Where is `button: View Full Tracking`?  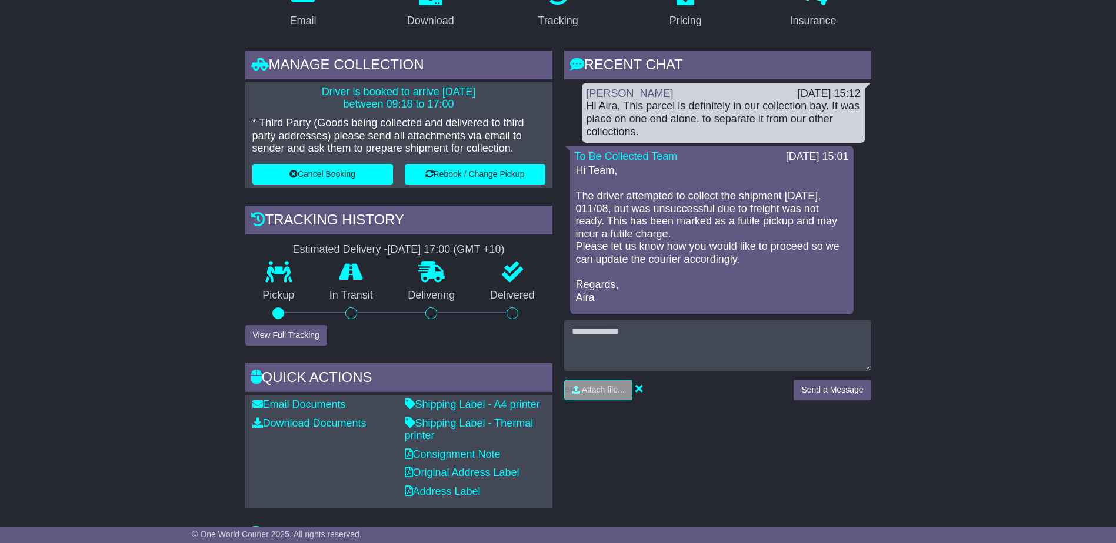 button: View Full Tracking is located at coordinates (286, 335).